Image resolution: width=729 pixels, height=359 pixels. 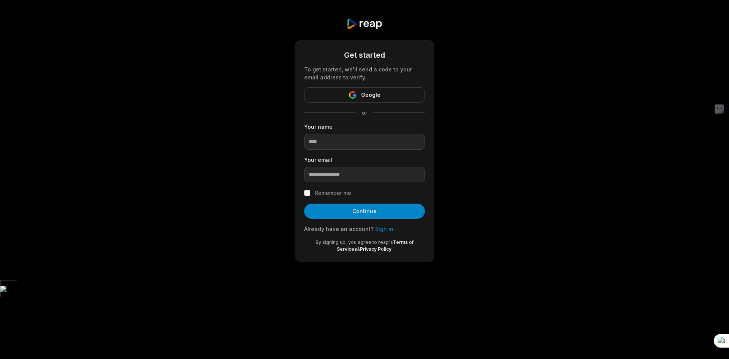 I want to click on span: By signing up, you agree to reap's, so click(x=354, y=242).